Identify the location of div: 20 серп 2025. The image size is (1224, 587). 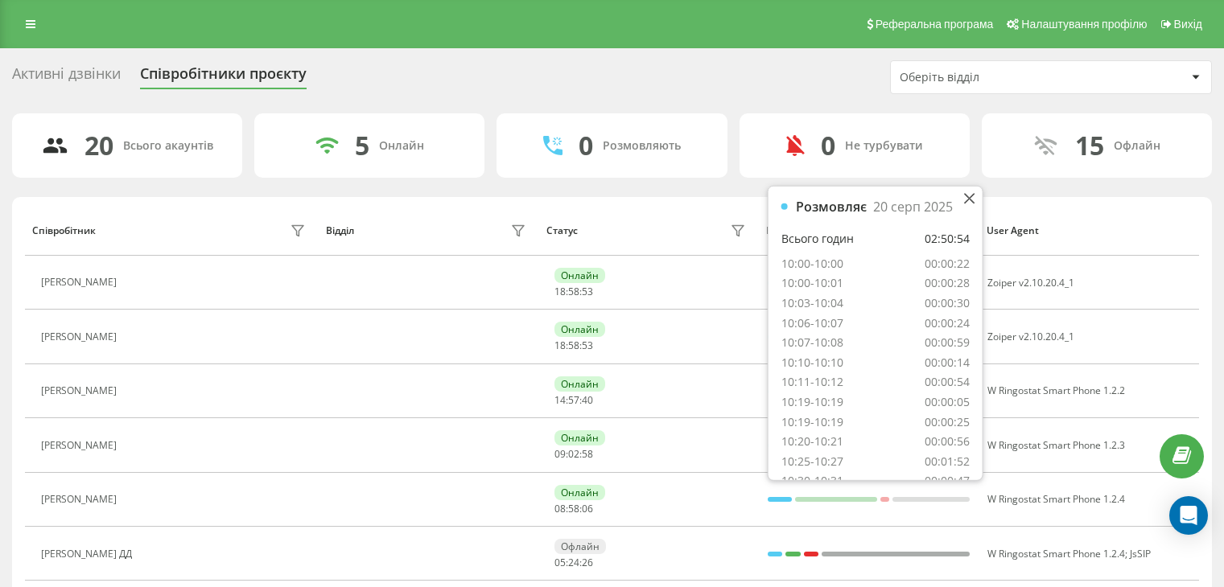
(913, 207).